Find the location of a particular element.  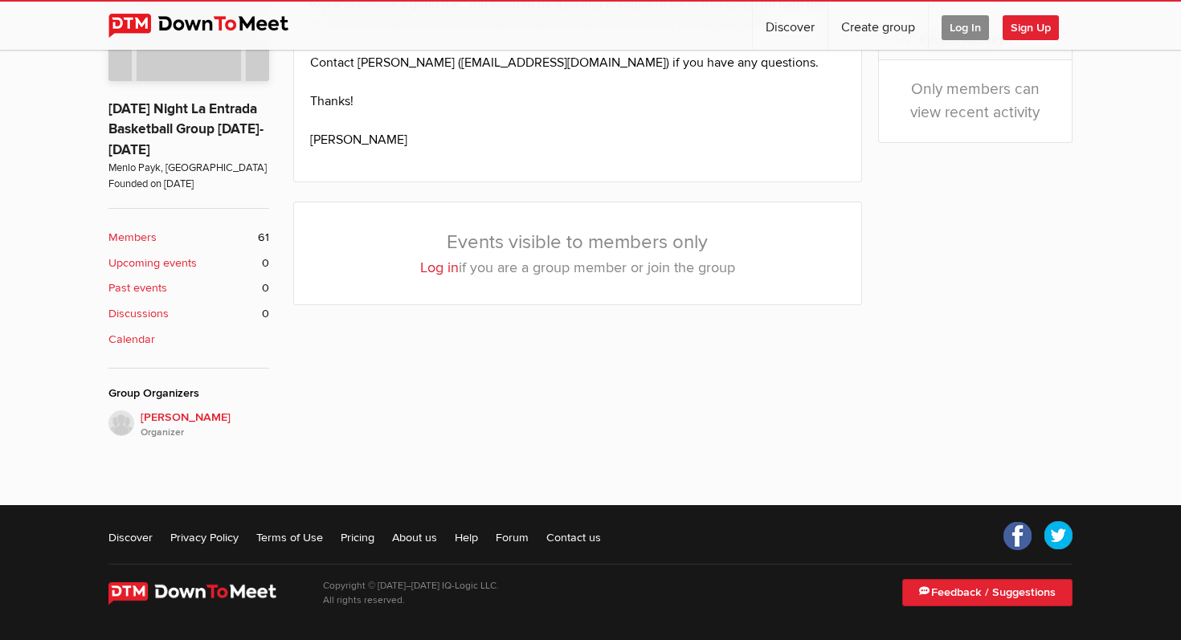

b: Members is located at coordinates (133, 238).